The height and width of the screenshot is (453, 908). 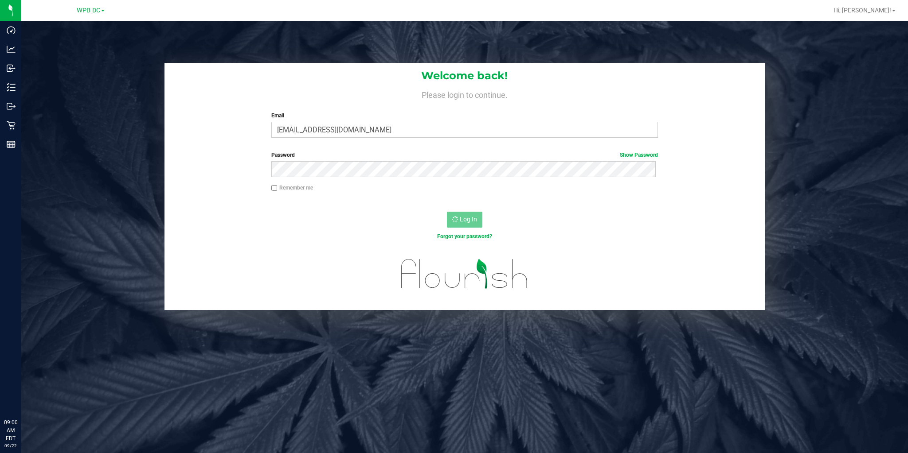 I want to click on span: Log In, so click(x=468, y=219).